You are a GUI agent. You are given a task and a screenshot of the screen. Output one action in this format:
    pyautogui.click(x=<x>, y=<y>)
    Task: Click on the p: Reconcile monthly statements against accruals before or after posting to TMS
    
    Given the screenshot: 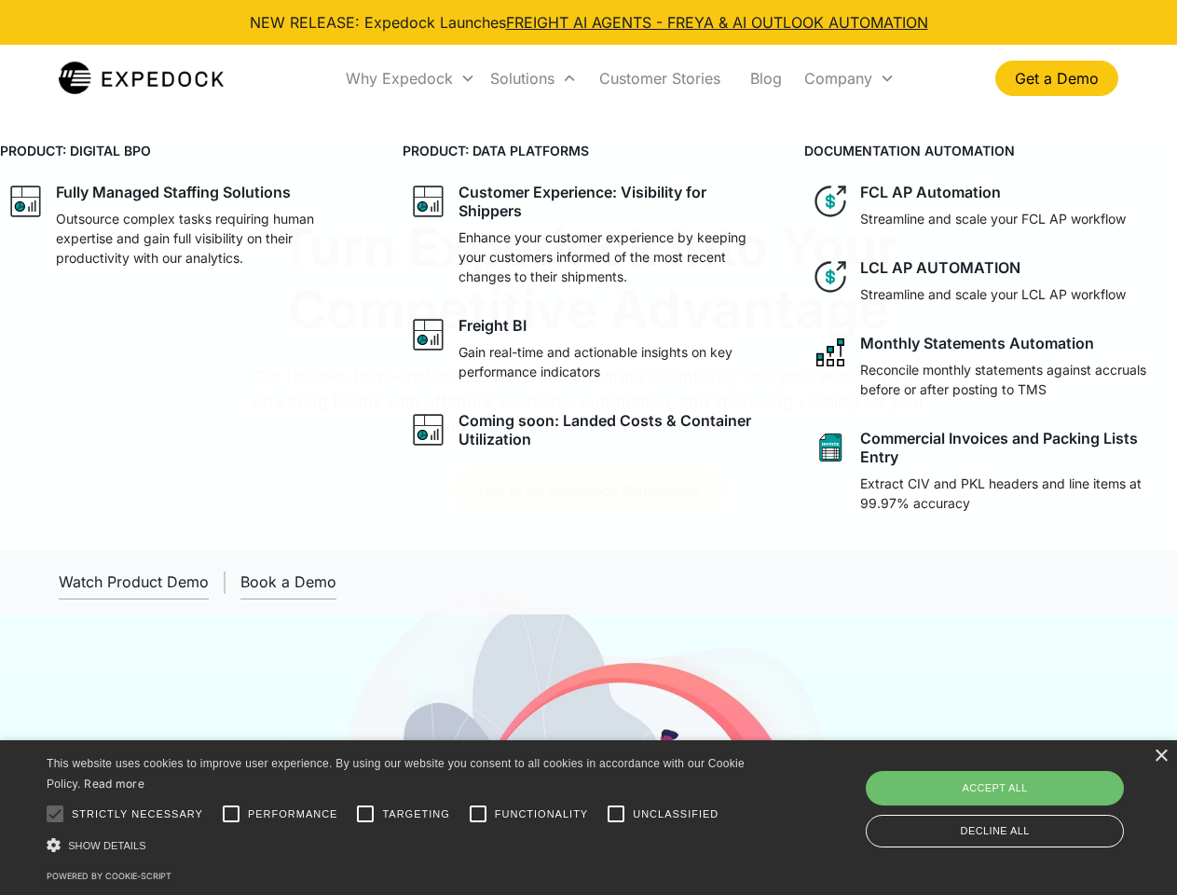 What is the action you would take?
    pyautogui.click(x=1015, y=379)
    